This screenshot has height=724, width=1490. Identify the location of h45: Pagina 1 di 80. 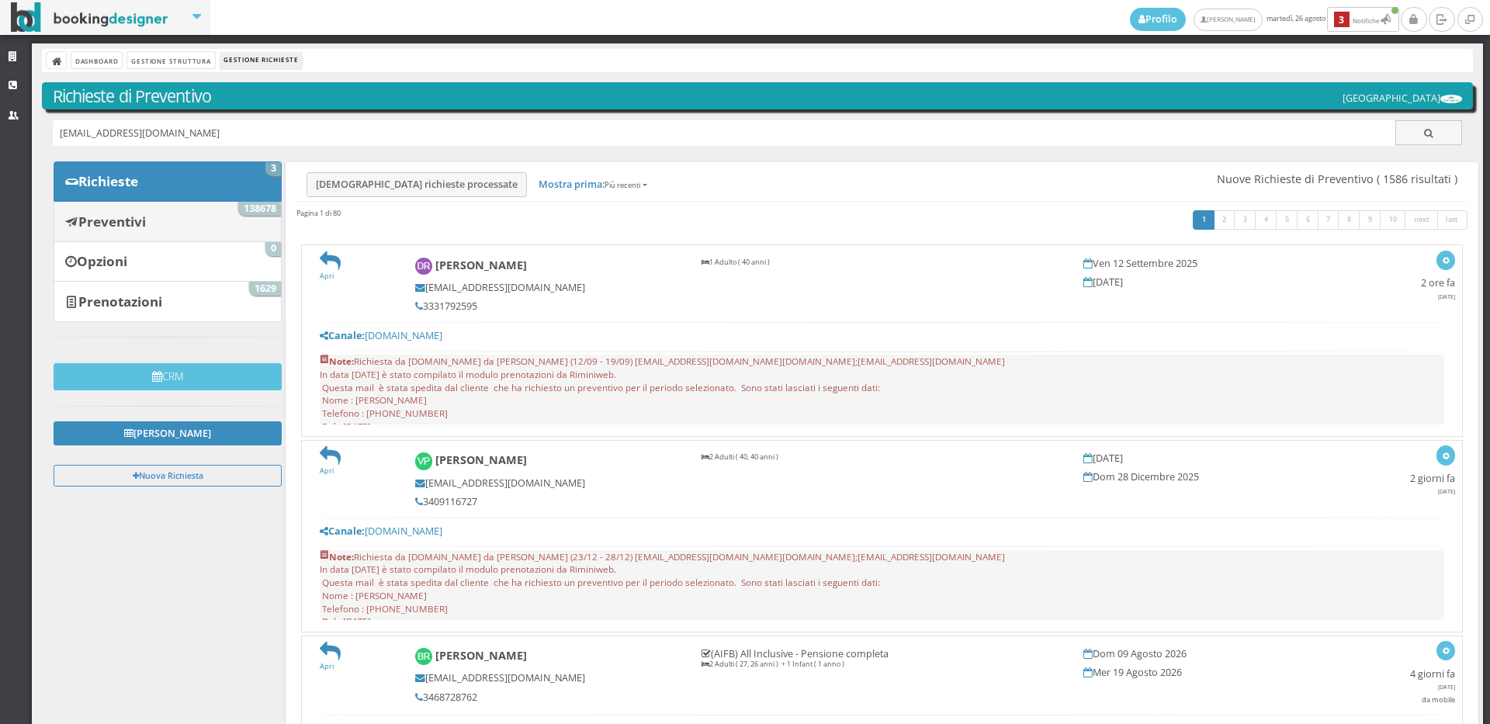
(318, 213).